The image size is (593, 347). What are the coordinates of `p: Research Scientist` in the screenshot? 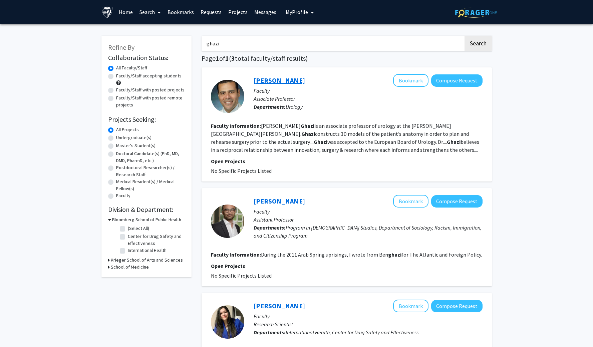 It's located at (368, 324).